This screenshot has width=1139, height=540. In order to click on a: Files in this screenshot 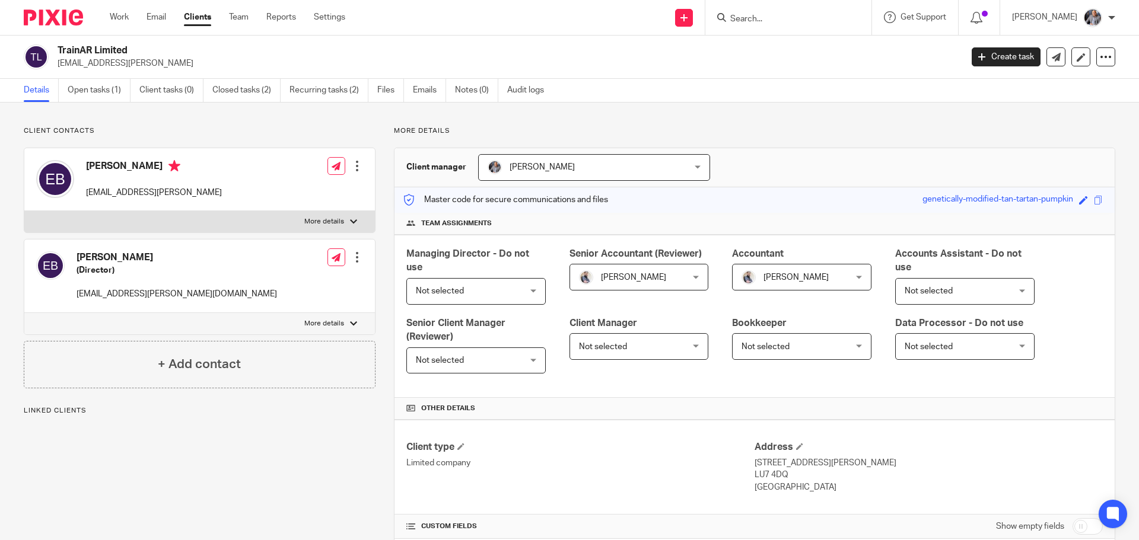, I will do `click(390, 90)`.